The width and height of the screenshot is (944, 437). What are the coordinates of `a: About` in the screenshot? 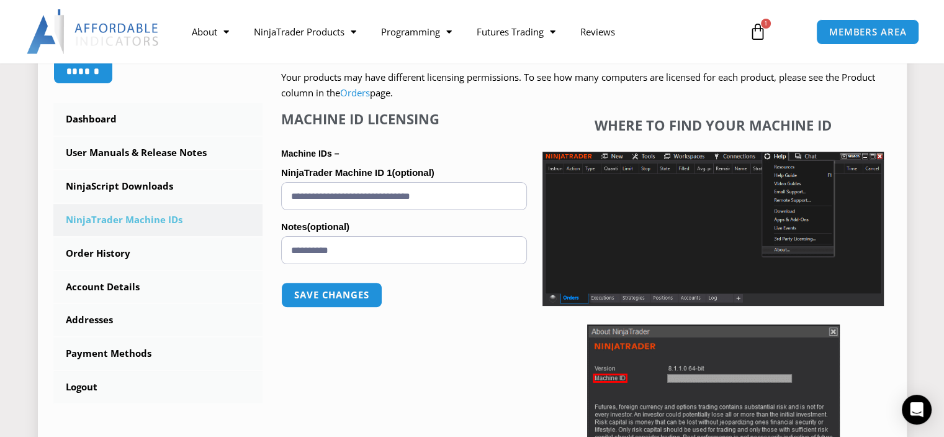 It's located at (211, 32).